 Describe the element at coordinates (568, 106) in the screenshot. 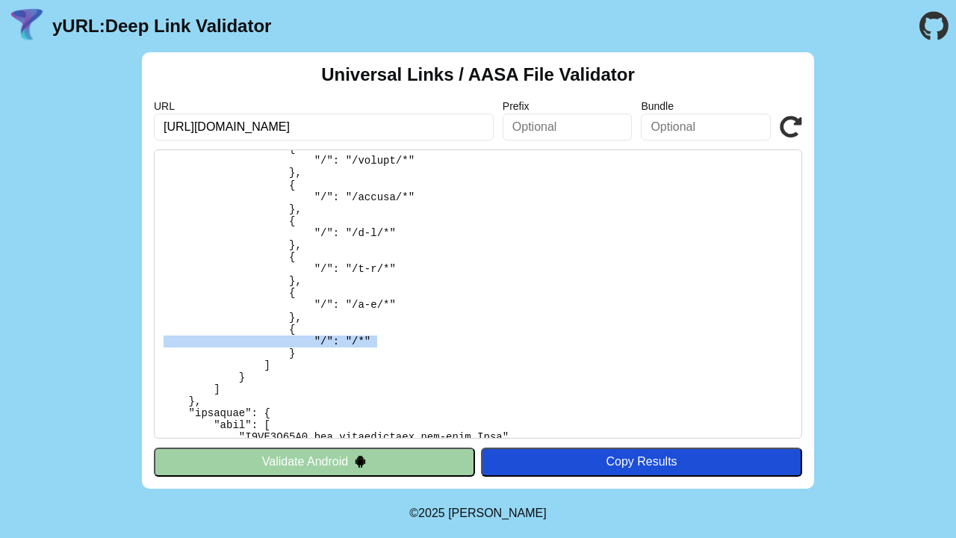

I see `label: Prefix` at that location.